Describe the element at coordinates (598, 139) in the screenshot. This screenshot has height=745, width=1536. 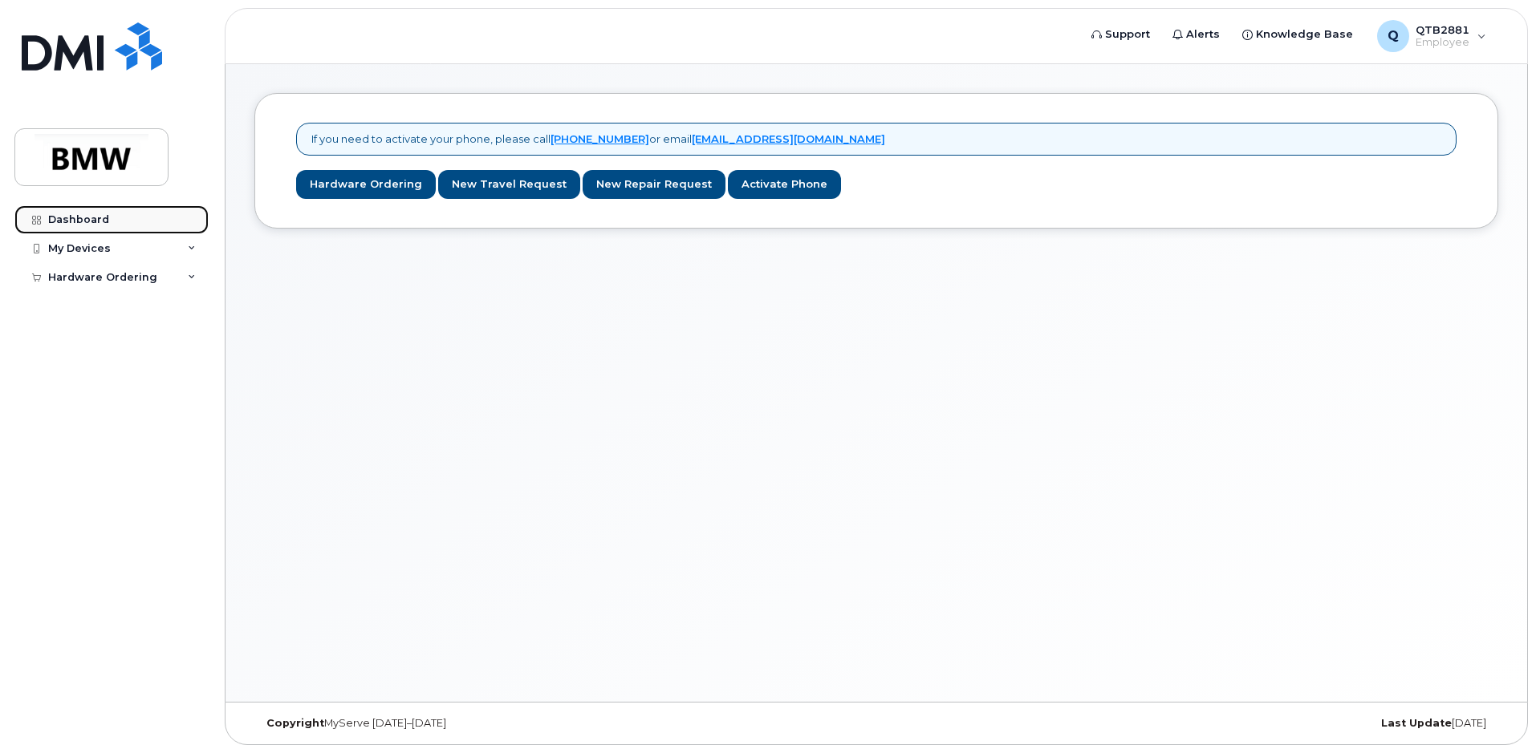
I see `p: If you need to activate your phone, please call or email` at that location.